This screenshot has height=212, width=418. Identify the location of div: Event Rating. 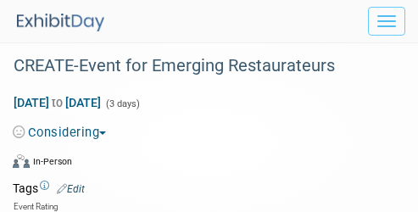
(37, 207).